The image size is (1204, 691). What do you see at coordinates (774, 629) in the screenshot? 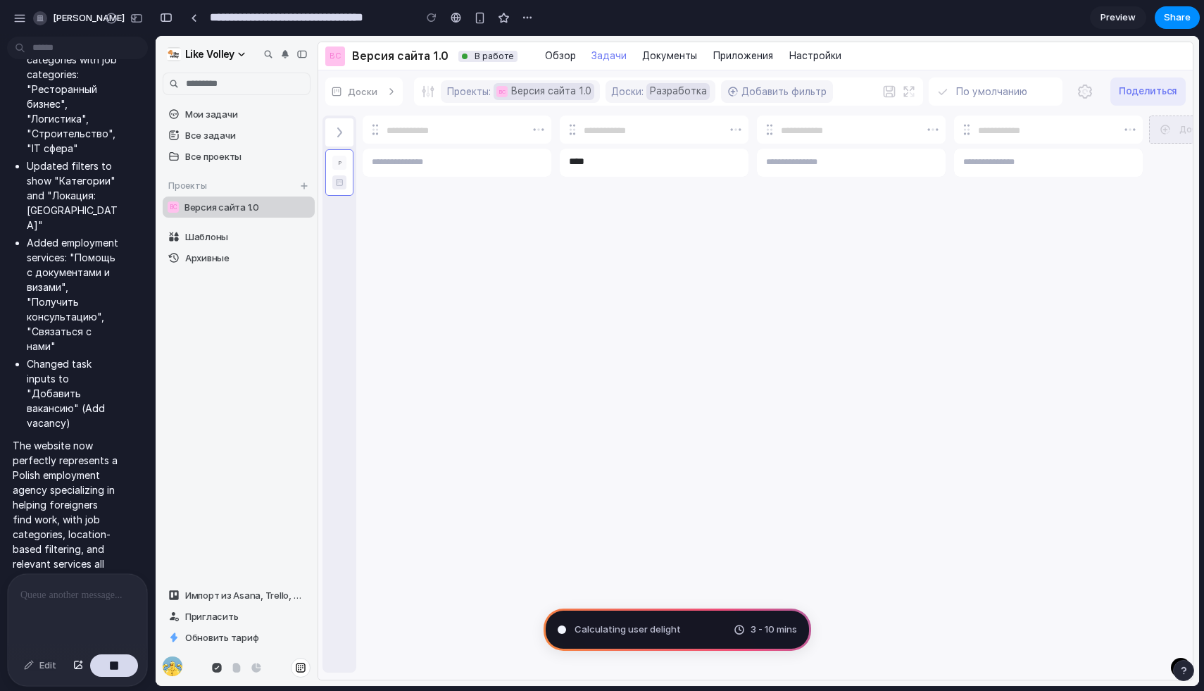
I see `span: 3 - 10 mins` at bounding box center [774, 629].